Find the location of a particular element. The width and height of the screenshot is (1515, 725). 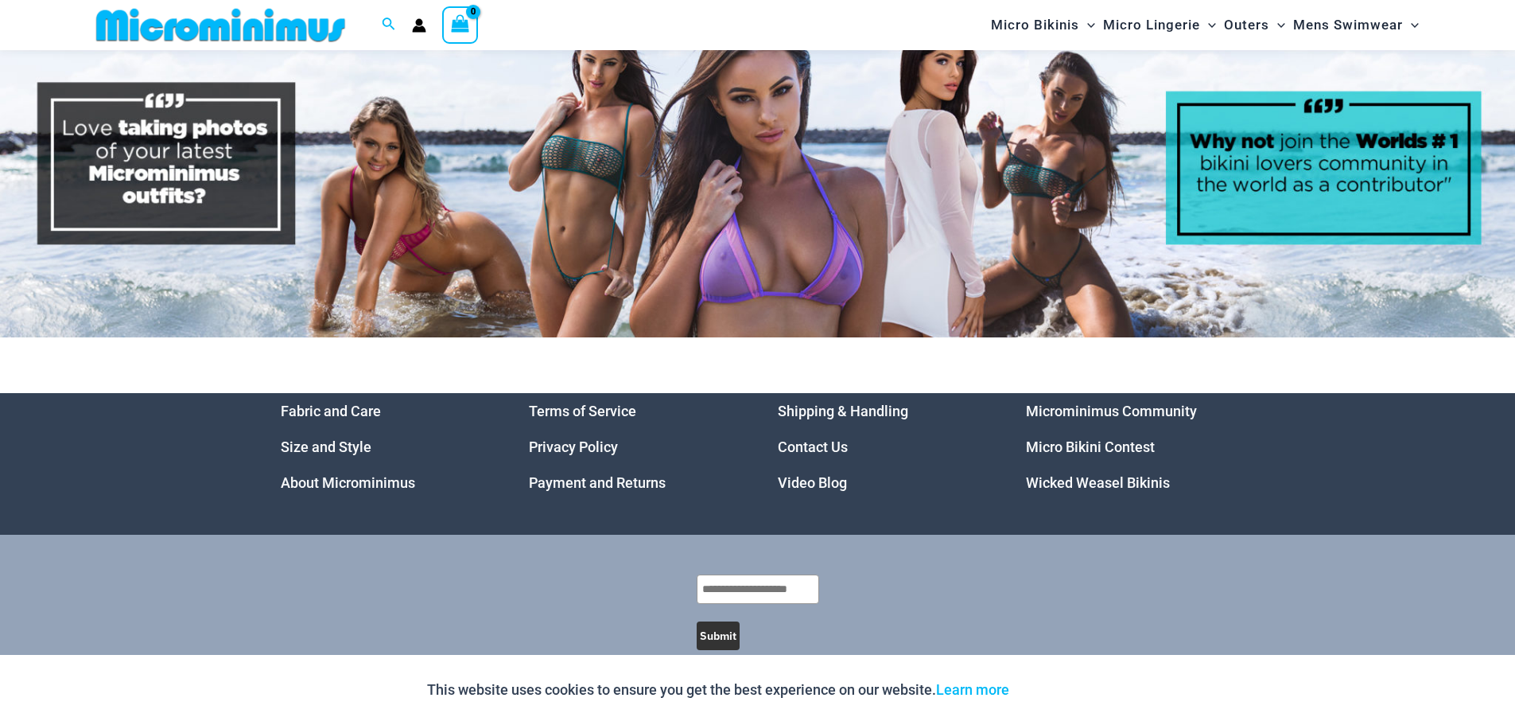

a: View Shopping Cart, empty is located at coordinates (460, 25).